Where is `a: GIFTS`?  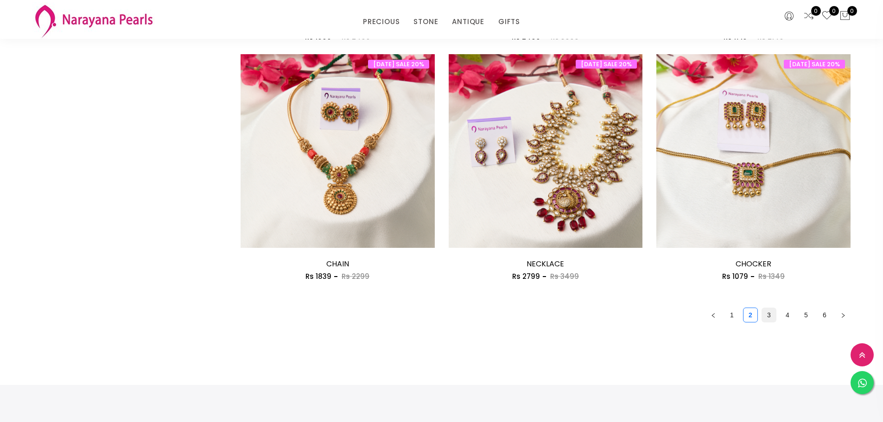
a: GIFTS is located at coordinates (509, 22).